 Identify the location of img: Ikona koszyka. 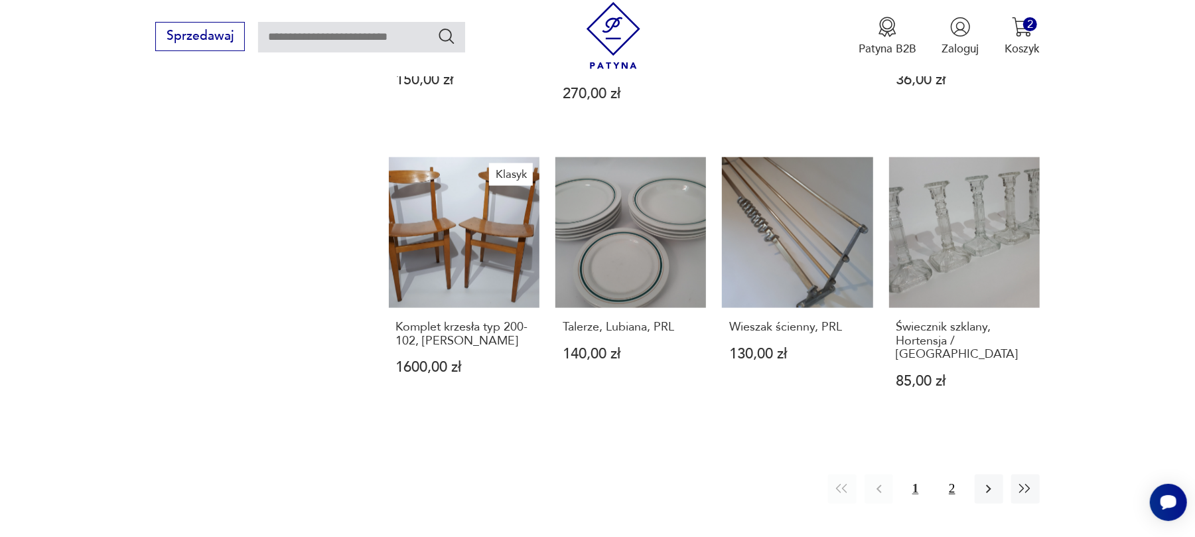
(1022, 27).